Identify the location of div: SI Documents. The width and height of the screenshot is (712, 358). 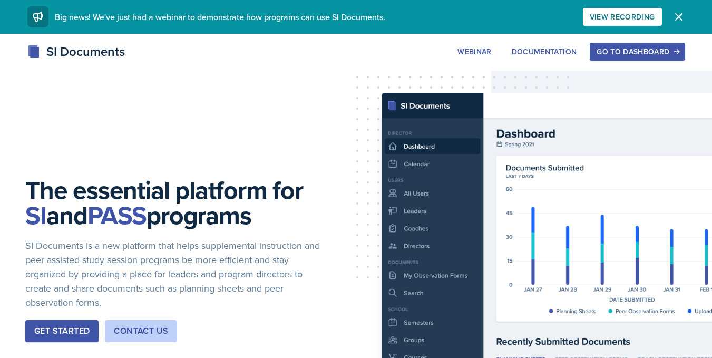
(76, 52).